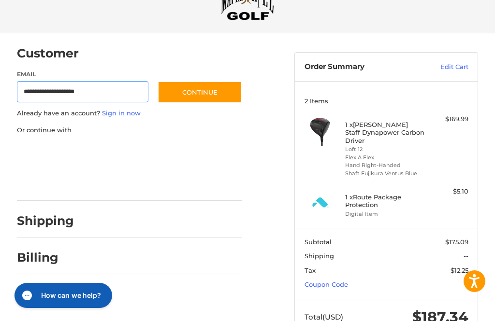 The image size is (495, 321). What do you see at coordinates (447, 192) in the screenshot?
I see `div: $5.10` at bounding box center [447, 192].